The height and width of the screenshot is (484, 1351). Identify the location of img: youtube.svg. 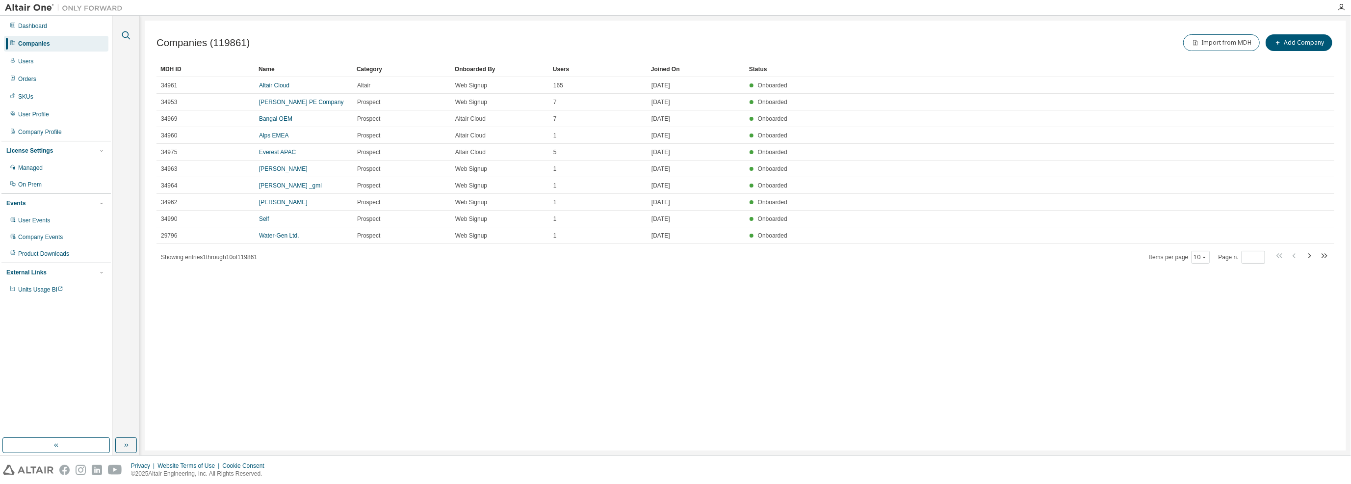
(115, 470).